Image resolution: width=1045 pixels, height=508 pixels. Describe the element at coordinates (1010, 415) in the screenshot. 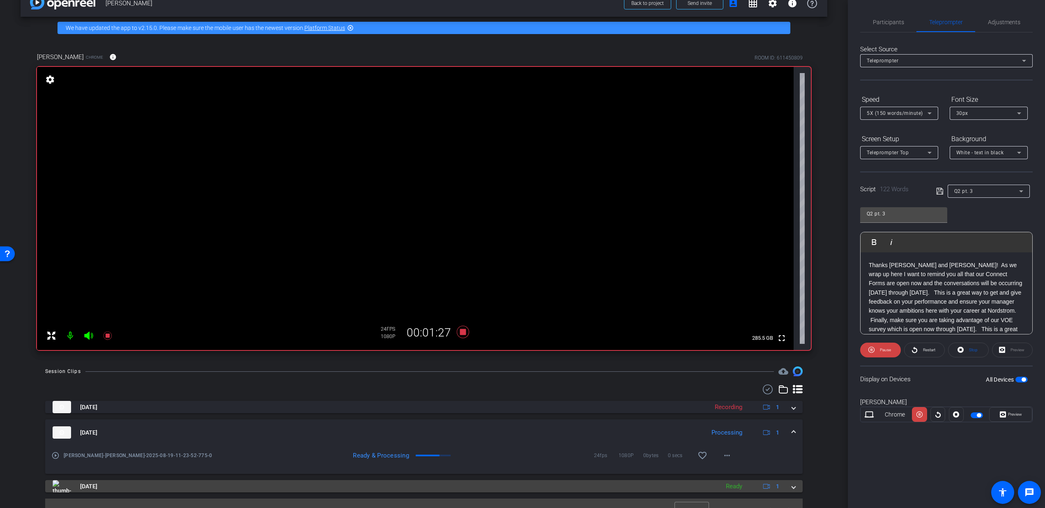

I see `button: Preview` at that location.